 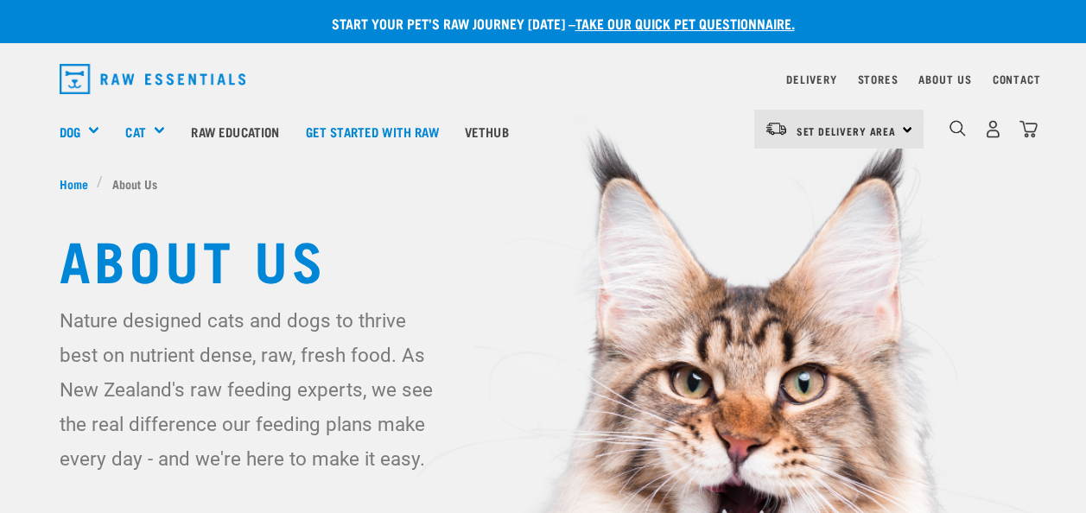 What do you see at coordinates (944, 79) in the screenshot?
I see `a: About Us` at bounding box center [944, 79].